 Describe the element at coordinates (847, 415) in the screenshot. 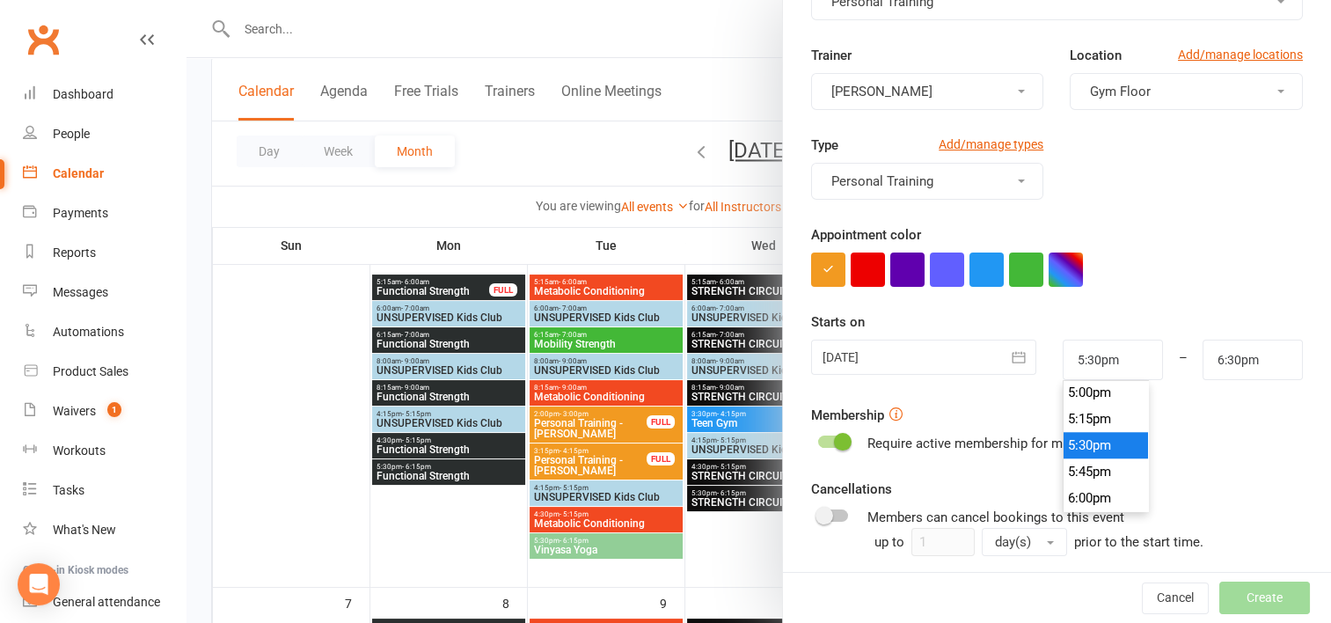

I see `label: Membership` at that location.